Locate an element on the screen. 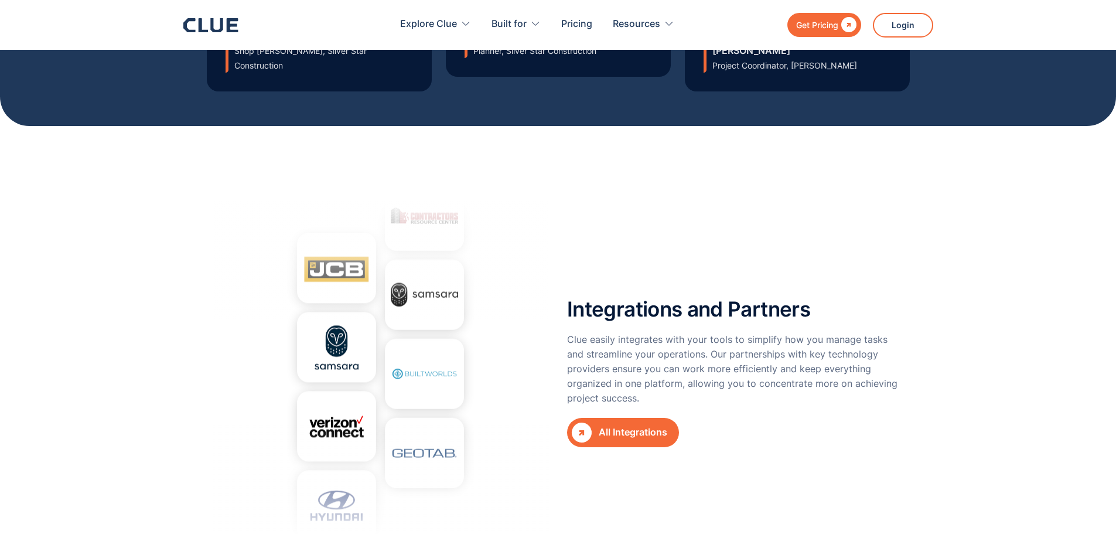 The width and height of the screenshot is (1116, 534). a: Pricing is located at coordinates (577, 24).